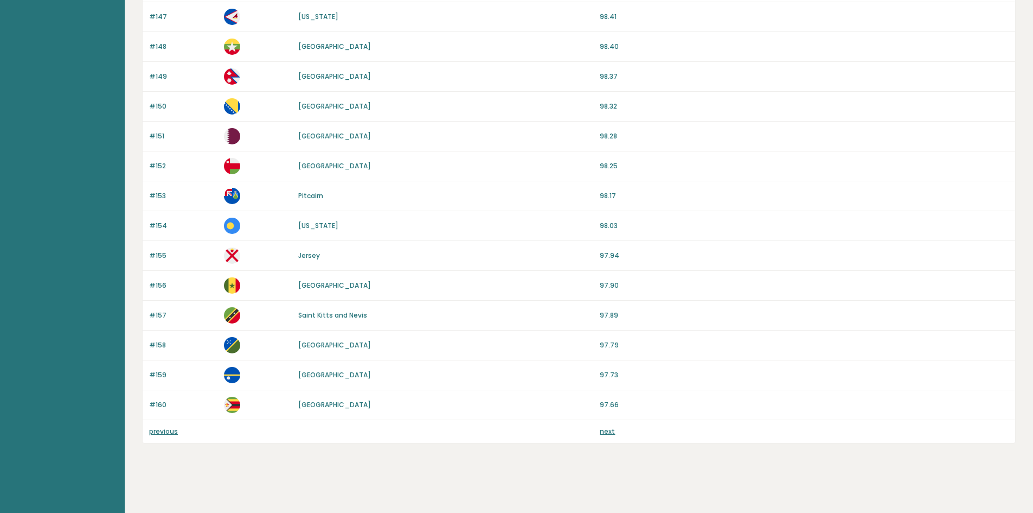  Describe the element at coordinates (232, 405) in the screenshot. I see `img: zw.svg` at that location.